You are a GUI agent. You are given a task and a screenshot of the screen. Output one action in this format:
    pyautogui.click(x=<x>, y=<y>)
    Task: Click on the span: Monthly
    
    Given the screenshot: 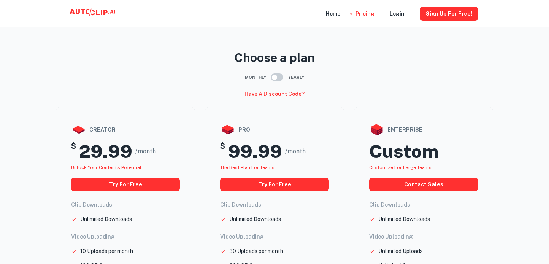 What is the action you would take?
    pyautogui.click(x=255, y=77)
    